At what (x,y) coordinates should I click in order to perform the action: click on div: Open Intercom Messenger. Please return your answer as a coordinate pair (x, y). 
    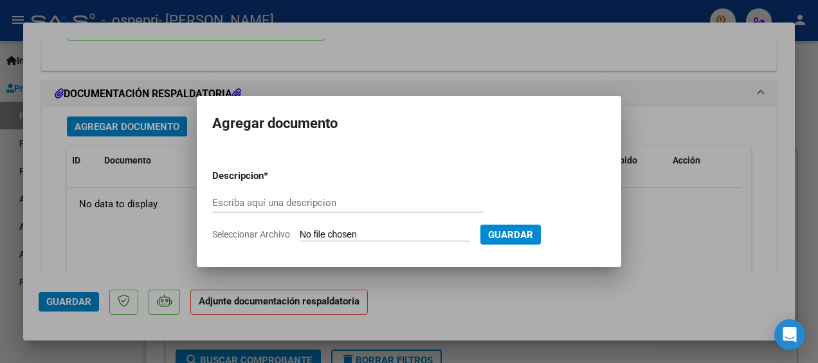
    Looking at the image, I should click on (790, 334).